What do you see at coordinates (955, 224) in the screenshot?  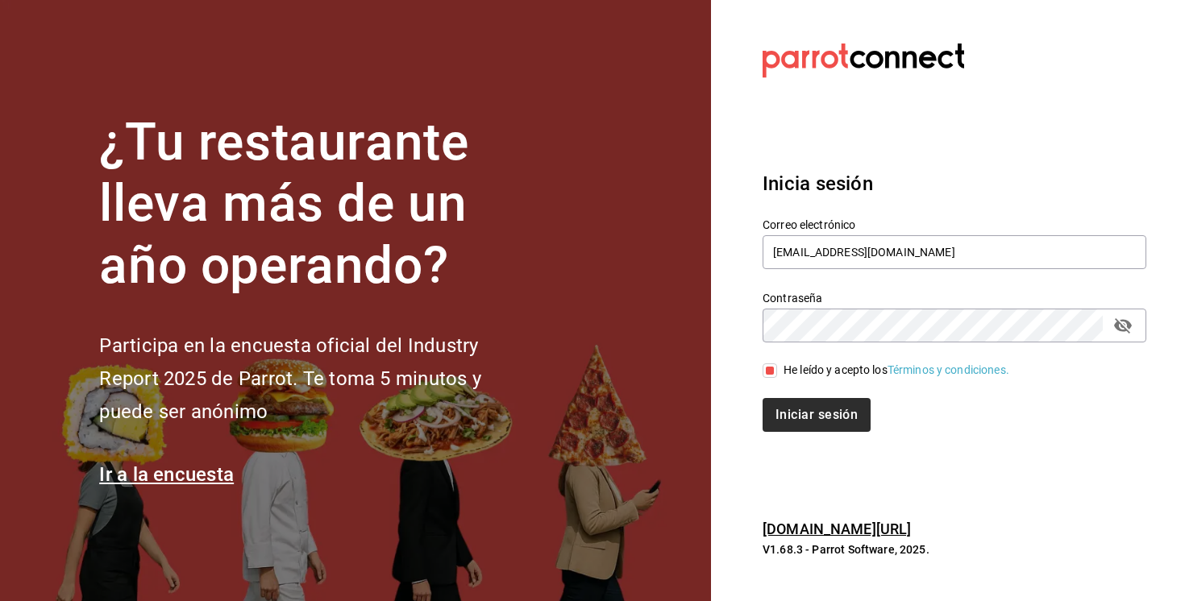 I see `label: Correo electrónico` at bounding box center [955, 224].